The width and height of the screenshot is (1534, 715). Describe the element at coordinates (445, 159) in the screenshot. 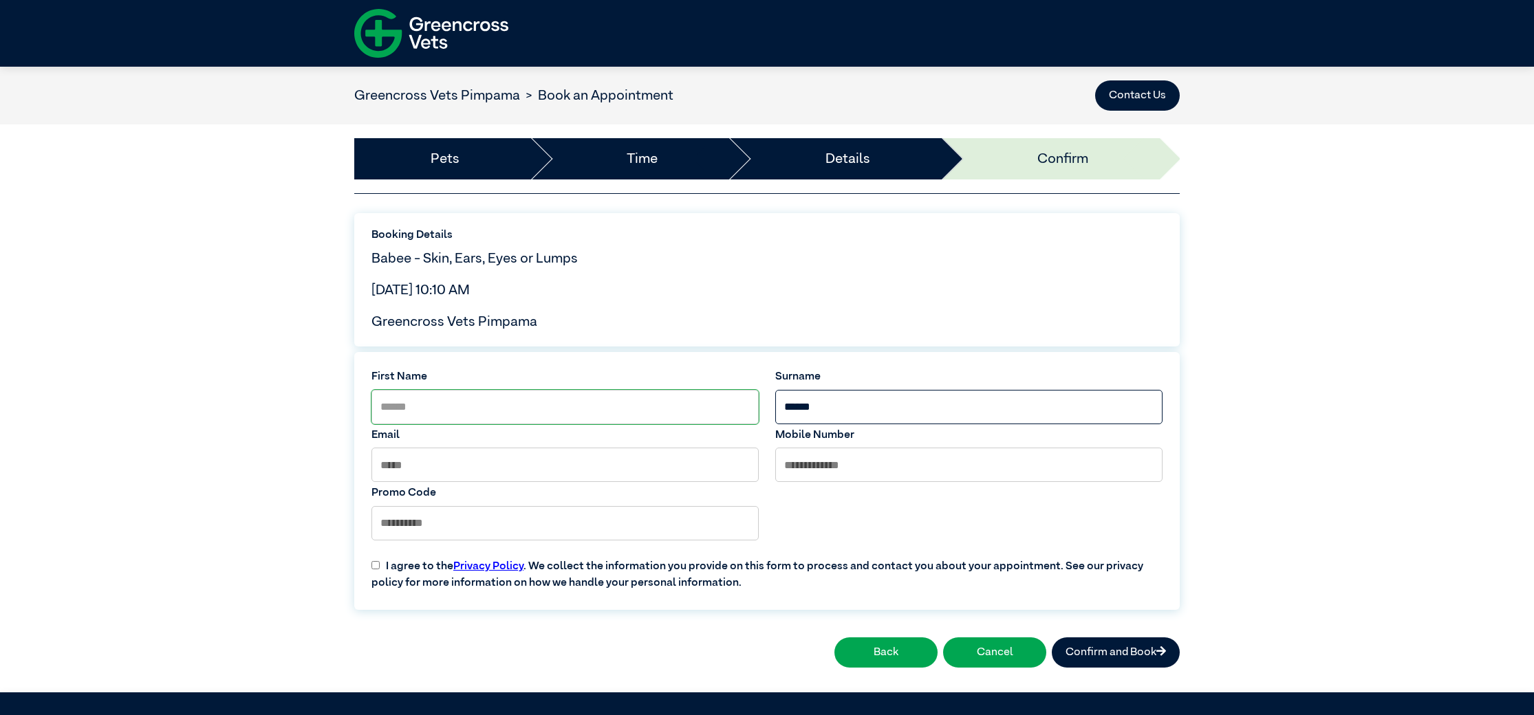

I see `a: Pets` at that location.